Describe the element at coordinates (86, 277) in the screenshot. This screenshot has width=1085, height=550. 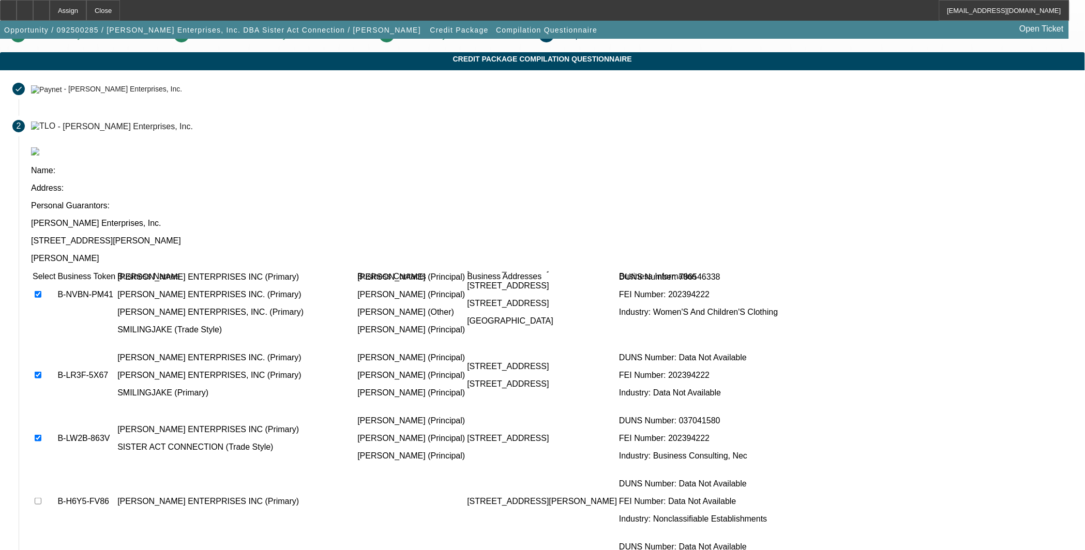
I see `td: Business Token` at that location.